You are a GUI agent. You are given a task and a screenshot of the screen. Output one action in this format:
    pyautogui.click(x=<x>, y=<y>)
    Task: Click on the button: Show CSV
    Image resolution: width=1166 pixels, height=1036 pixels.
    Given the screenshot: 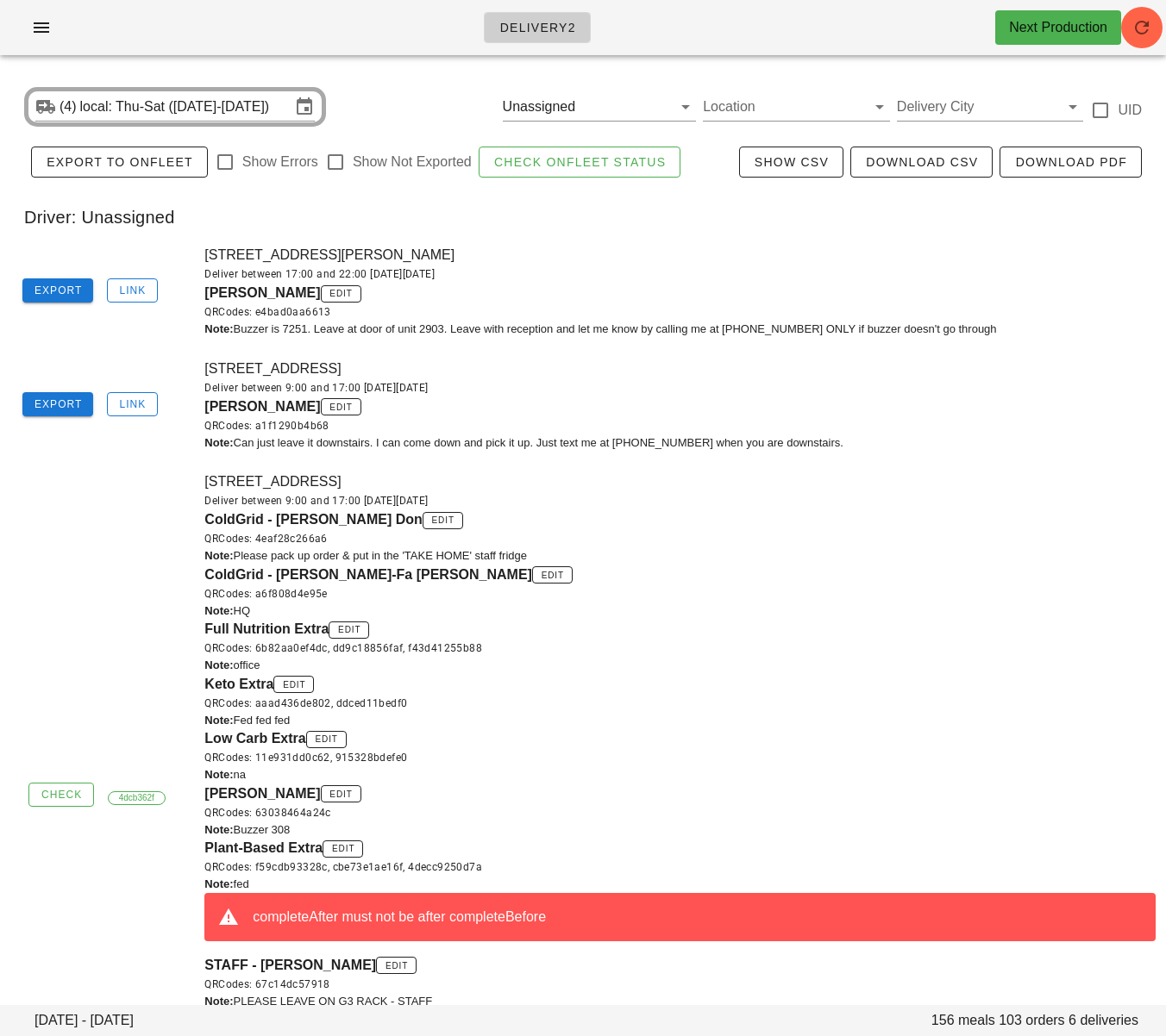 What is the action you would take?
    pyautogui.click(x=791, y=162)
    